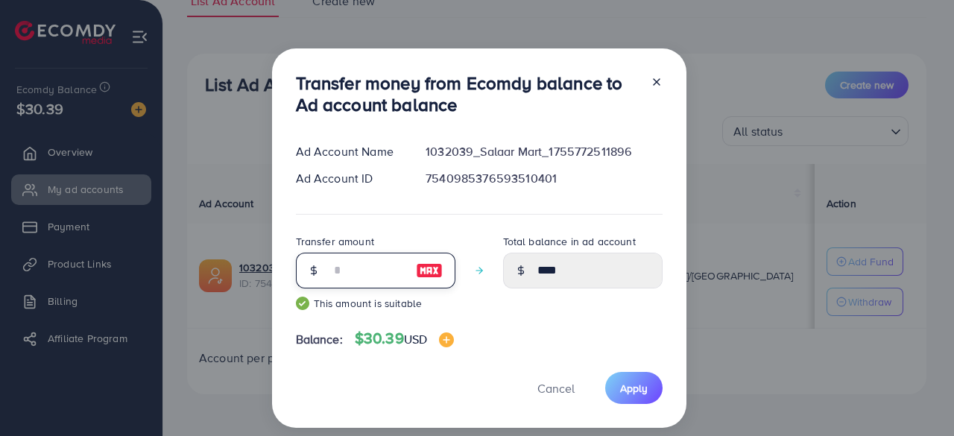  What do you see at coordinates (543, 151) in the screenshot?
I see `div: 1032039_Salaar Mart_1755772511896` at bounding box center [543, 151].